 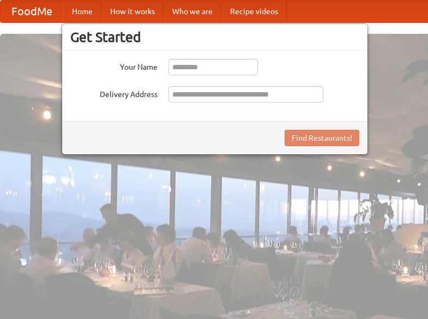 What do you see at coordinates (321, 138) in the screenshot?
I see `button: Find Restaurants!` at bounding box center [321, 138].